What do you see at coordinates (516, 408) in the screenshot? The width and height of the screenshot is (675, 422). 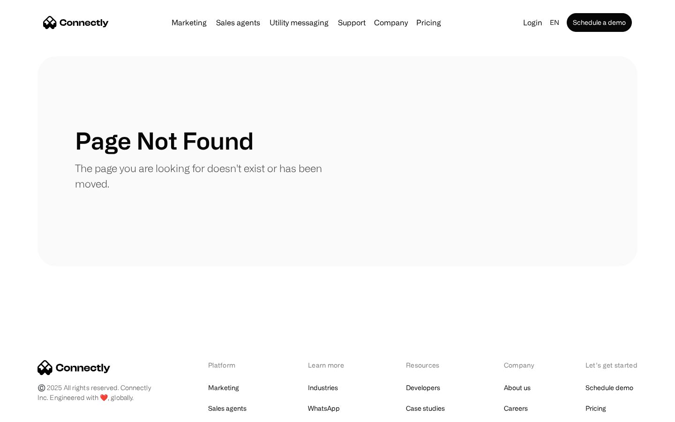 I see `a: Careers` at bounding box center [516, 408].